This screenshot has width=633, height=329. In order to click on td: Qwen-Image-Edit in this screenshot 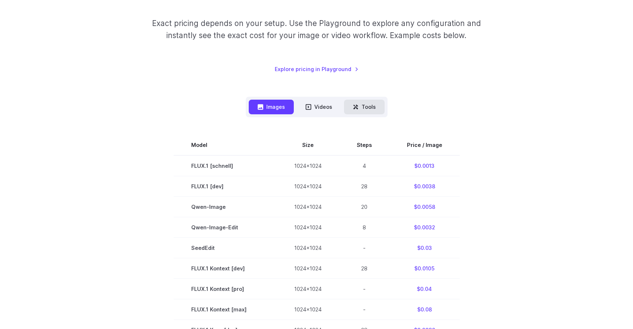, I will do `click(225, 227)`.